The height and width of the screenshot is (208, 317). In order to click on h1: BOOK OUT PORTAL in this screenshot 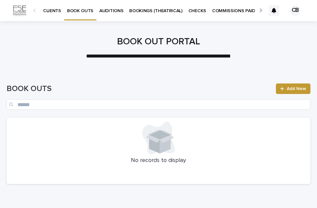, I will do `click(159, 42)`.